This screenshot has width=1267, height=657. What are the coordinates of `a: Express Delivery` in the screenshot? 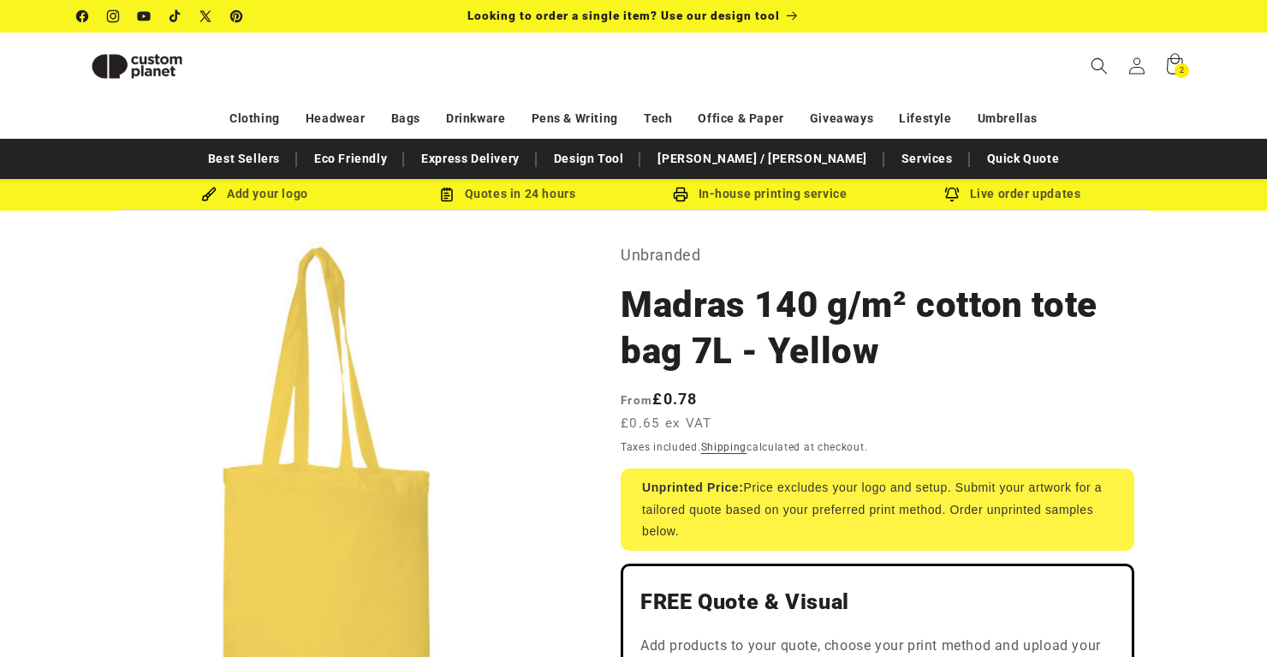 It's located at (470, 158).